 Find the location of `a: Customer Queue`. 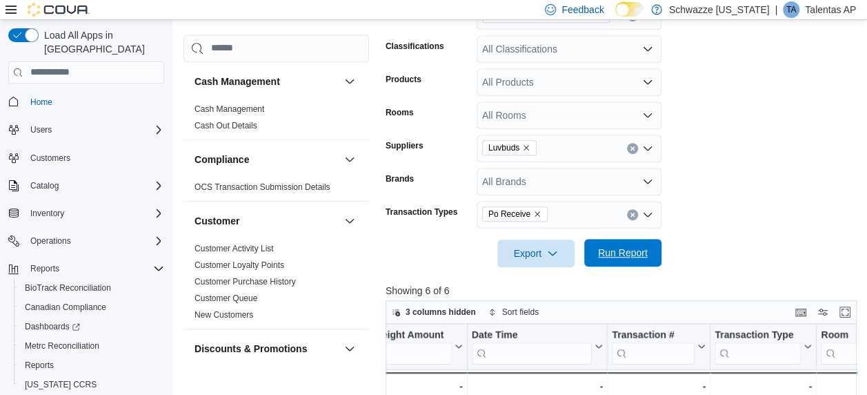

a: Customer Queue is located at coordinates (226, 298).